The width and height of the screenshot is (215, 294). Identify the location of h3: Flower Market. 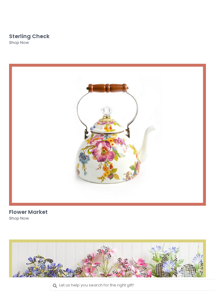
(108, 212).